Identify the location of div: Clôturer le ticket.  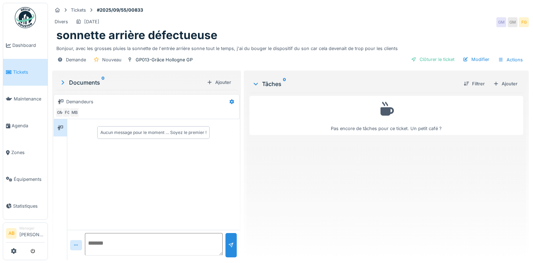
(432, 59).